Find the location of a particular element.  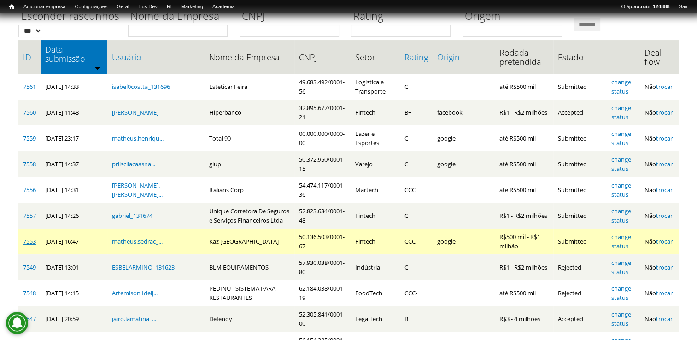

td: Indústria is located at coordinates (375, 267).